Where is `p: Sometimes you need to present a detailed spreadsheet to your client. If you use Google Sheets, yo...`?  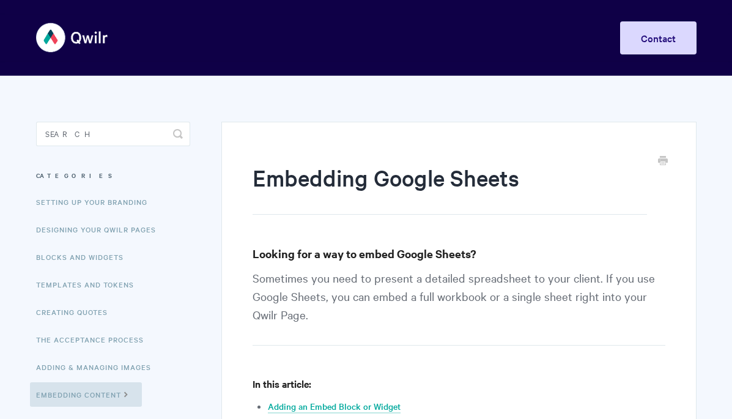
p: Sometimes you need to present a detailed spreadsheet to your client. If you use Google Sheets, yo... is located at coordinates (458, 307).